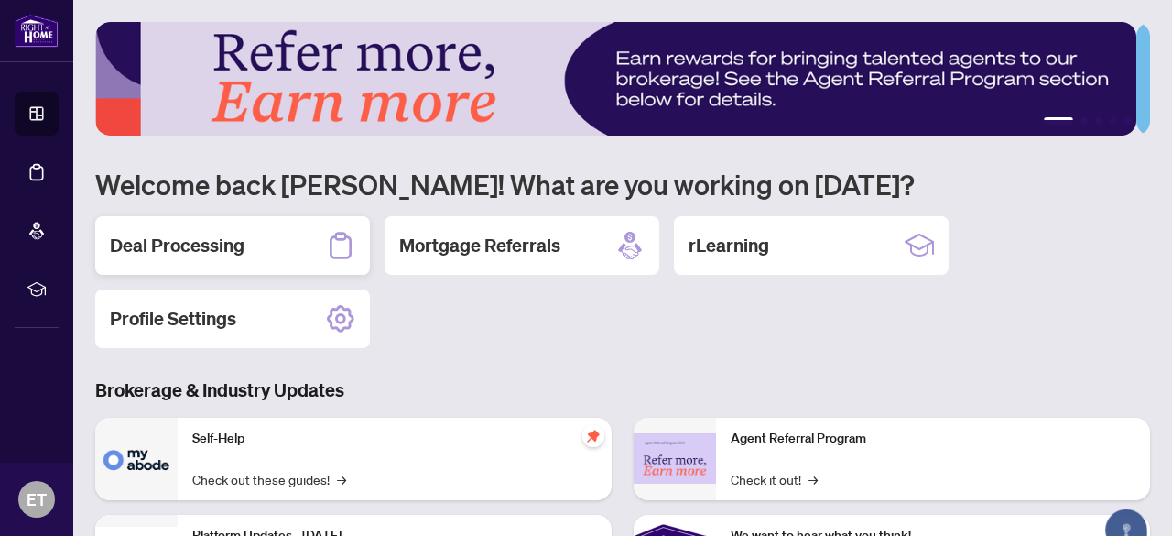  Describe the element at coordinates (136, 459) in the screenshot. I see `img: Self-Help` at that location.